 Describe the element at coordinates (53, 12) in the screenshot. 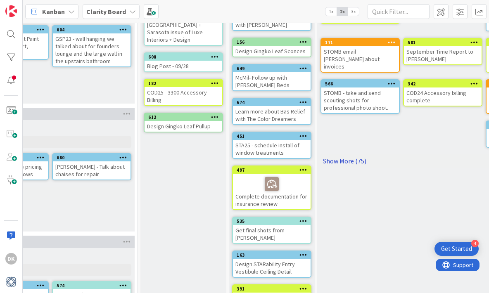

I see `span: Kanban` at that location.